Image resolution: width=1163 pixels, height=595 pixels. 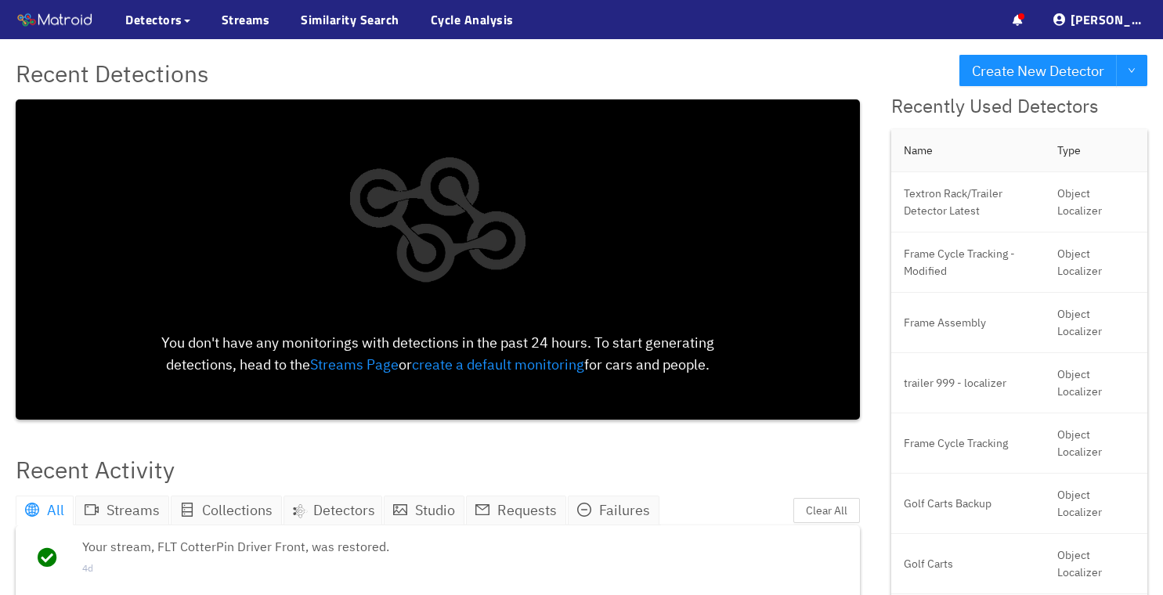 What do you see at coordinates (187, 510) in the screenshot?
I see `span: database` at bounding box center [187, 510].